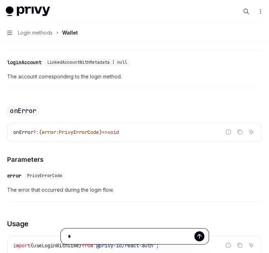  What do you see at coordinates (260, 11) in the screenshot?
I see `button: More actions` at bounding box center [260, 11].